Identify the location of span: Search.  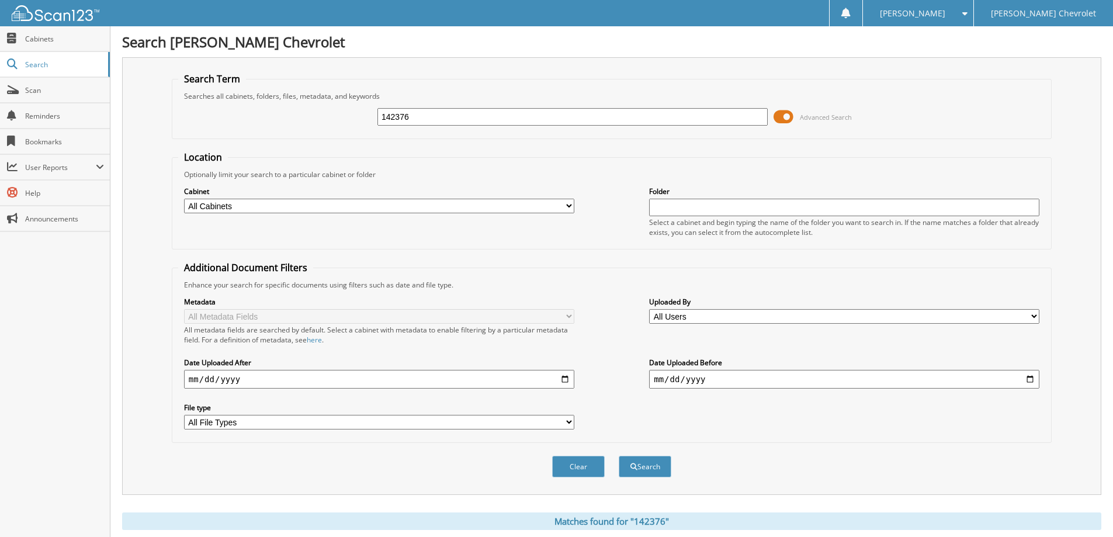
(64, 64).